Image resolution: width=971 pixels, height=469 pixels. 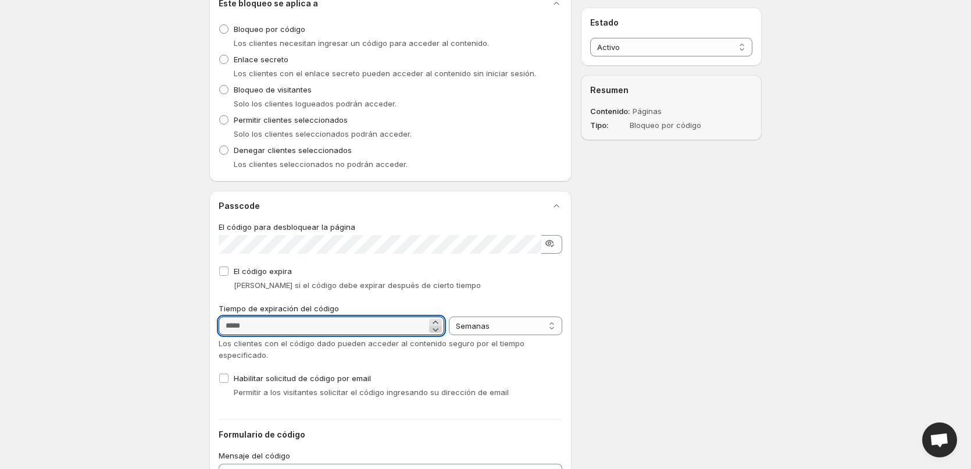 What do you see at coordinates (269, 29) in the screenshot?
I see `span: Bloqueo por código` at bounding box center [269, 29].